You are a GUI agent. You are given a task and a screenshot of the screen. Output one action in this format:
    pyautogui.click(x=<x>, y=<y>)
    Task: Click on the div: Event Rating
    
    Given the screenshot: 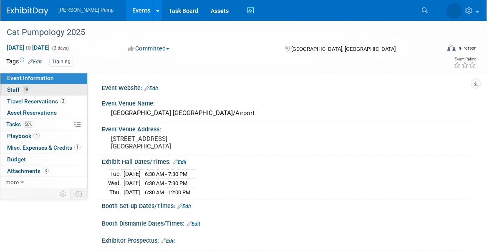 What is the action you would take?
    pyautogui.click(x=465, y=59)
    